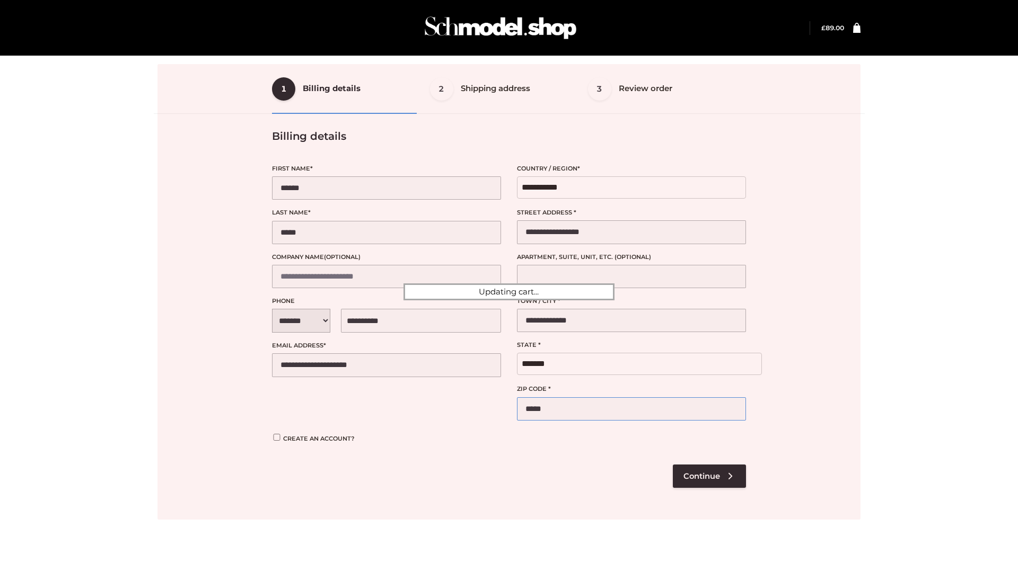  What do you see at coordinates (500, 28) in the screenshot?
I see `a: Schmodel Admin 964` at bounding box center [500, 28].